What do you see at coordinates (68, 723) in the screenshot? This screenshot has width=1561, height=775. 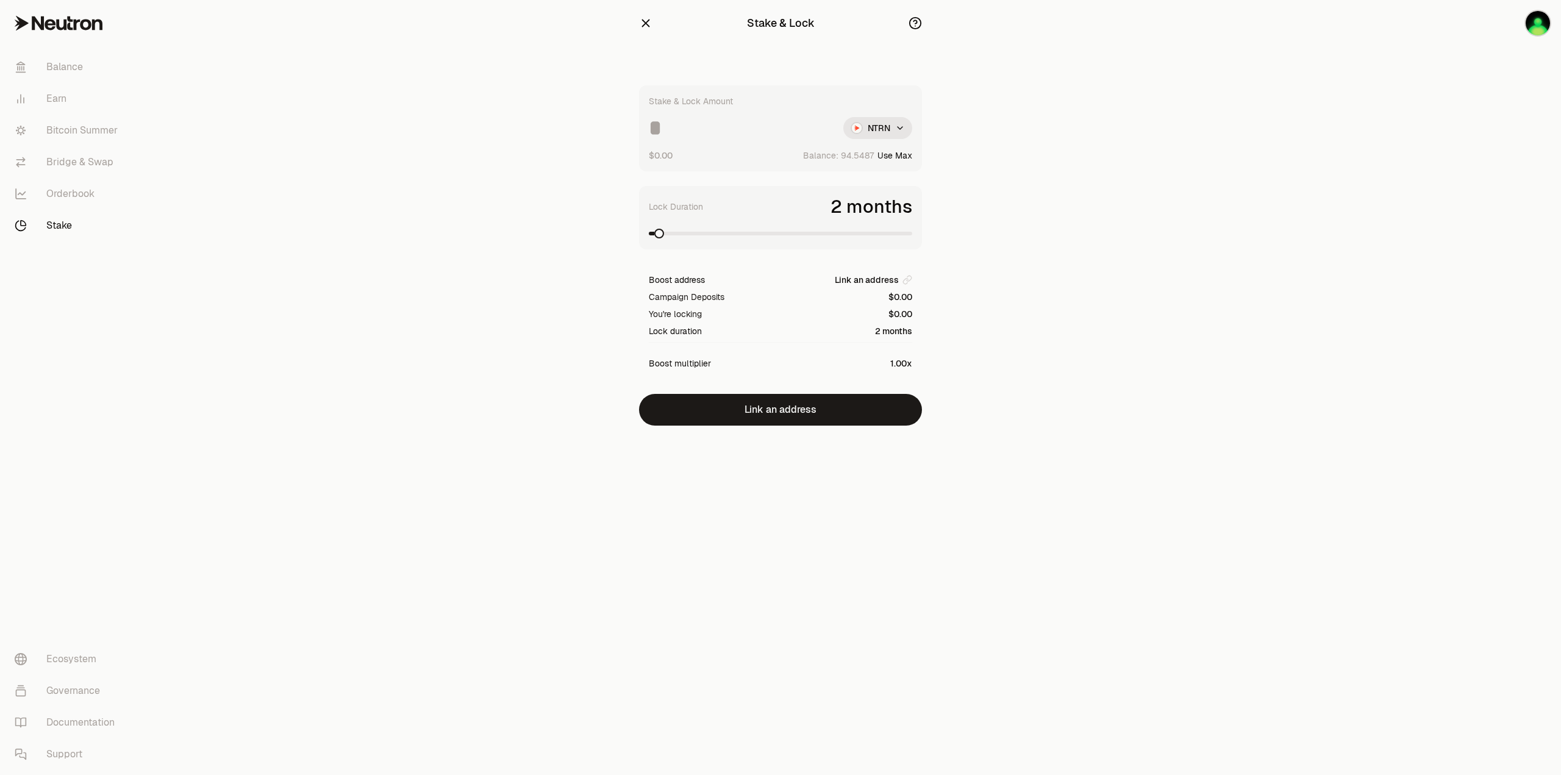 I see `a: Documentation` at bounding box center [68, 723].